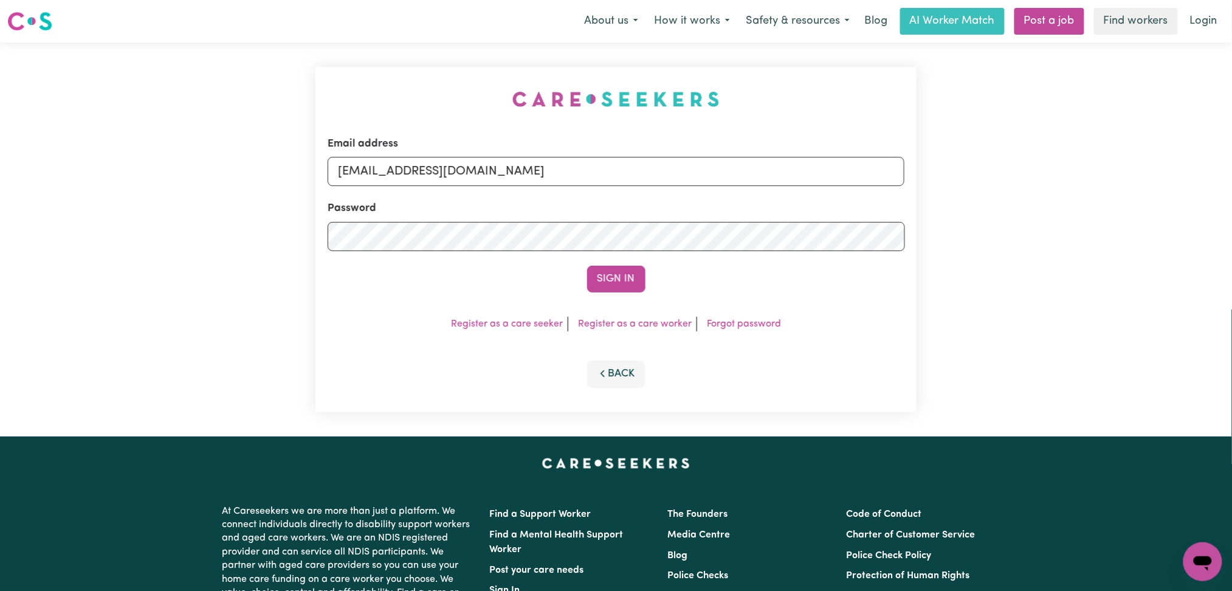  I want to click on button: How it works, so click(692, 21).